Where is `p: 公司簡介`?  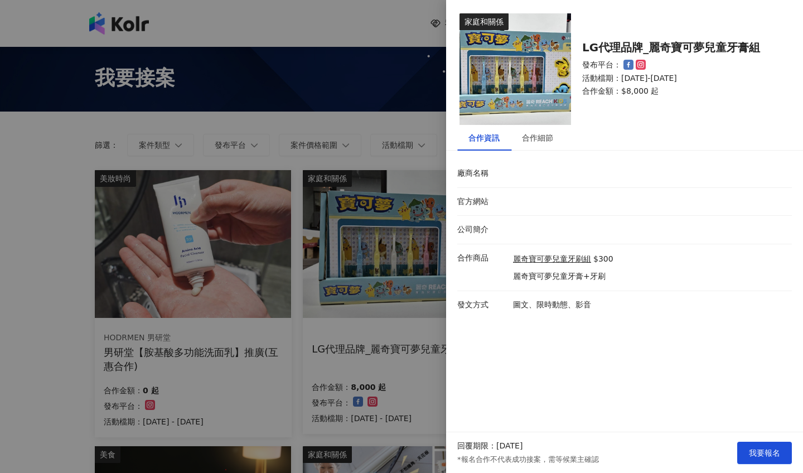 p: 公司簡介 is located at coordinates (482, 230).